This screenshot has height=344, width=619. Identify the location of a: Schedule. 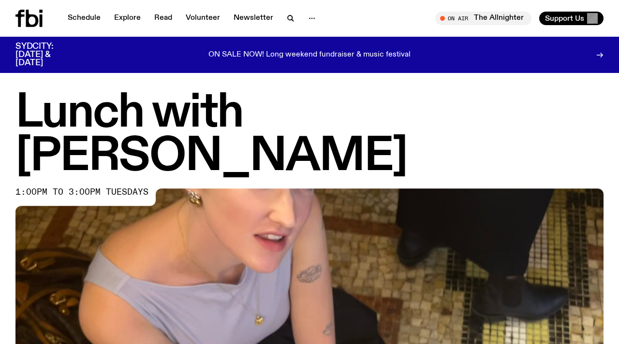
(84, 18).